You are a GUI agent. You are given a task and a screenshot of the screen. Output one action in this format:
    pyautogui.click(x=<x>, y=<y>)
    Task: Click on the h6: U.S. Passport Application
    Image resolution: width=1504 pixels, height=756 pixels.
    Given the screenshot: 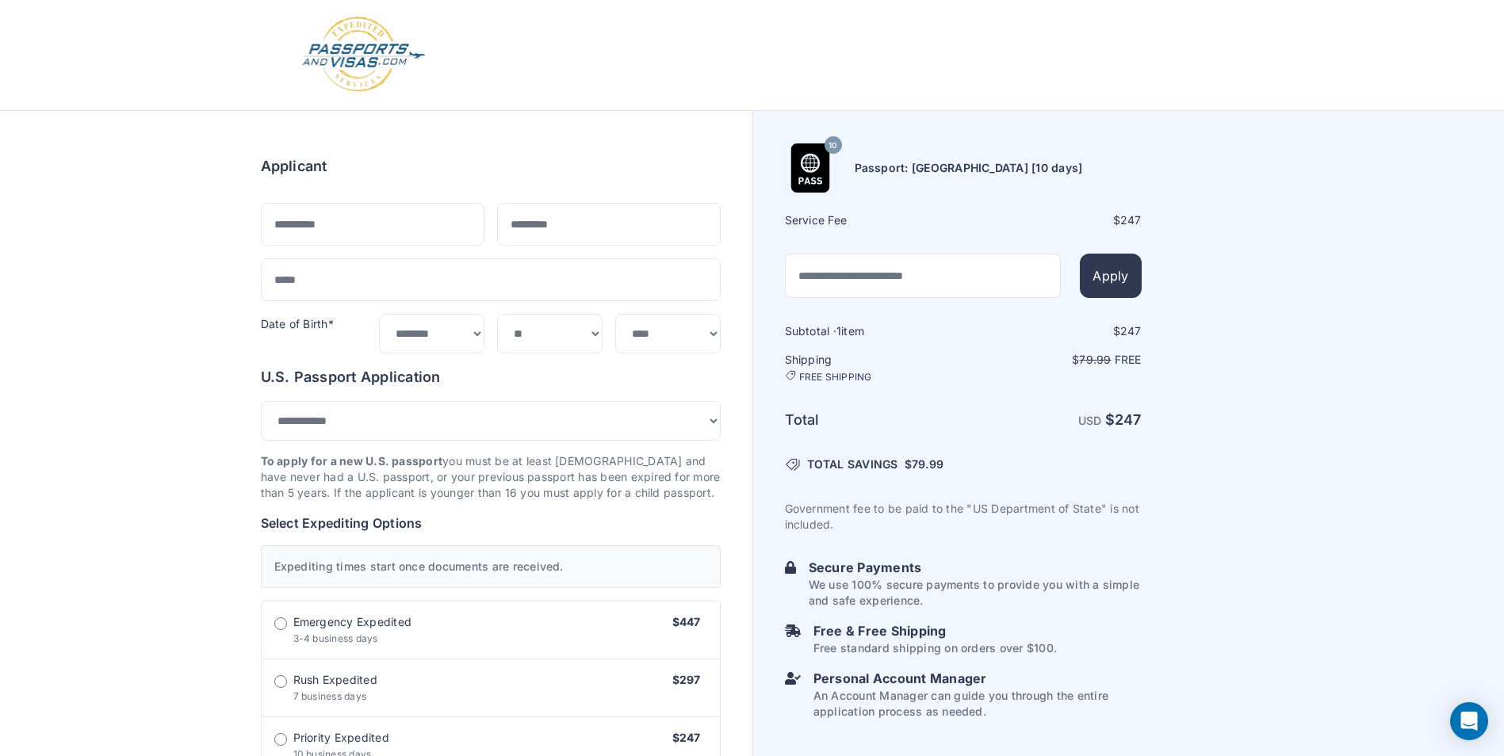 What is the action you would take?
    pyautogui.click(x=491, y=377)
    